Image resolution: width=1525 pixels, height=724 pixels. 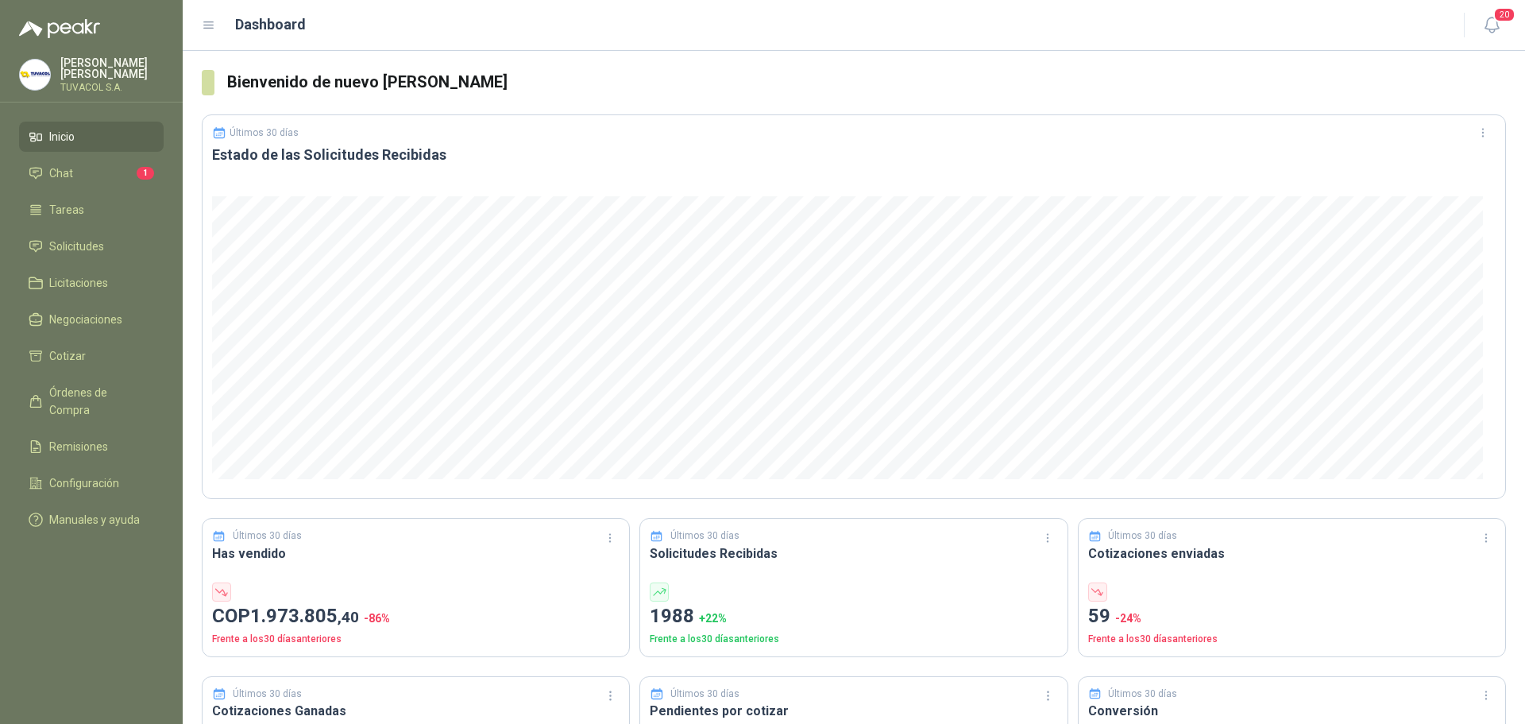 I want to click on a: Licitaciones, so click(x=91, y=283).